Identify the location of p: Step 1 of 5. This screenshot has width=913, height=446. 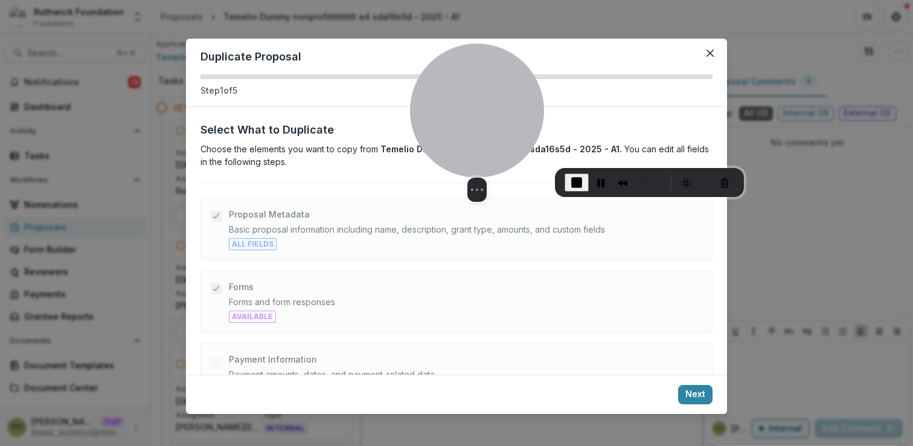
(219, 90).